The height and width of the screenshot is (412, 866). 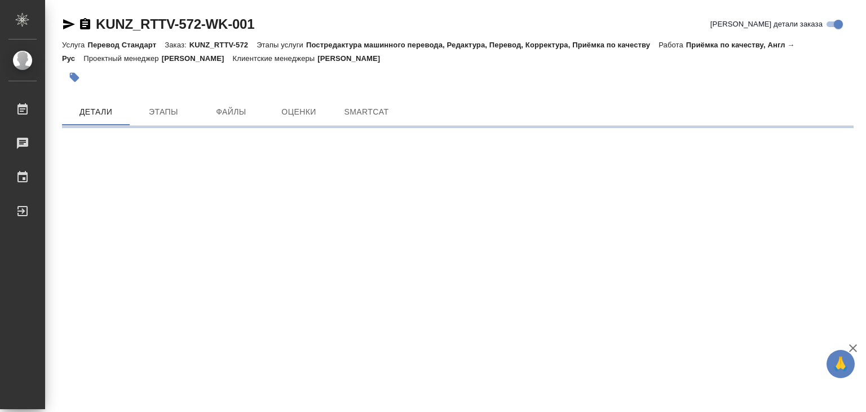 I want to click on p: Перевод Стандарт, so click(x=126, y=45).